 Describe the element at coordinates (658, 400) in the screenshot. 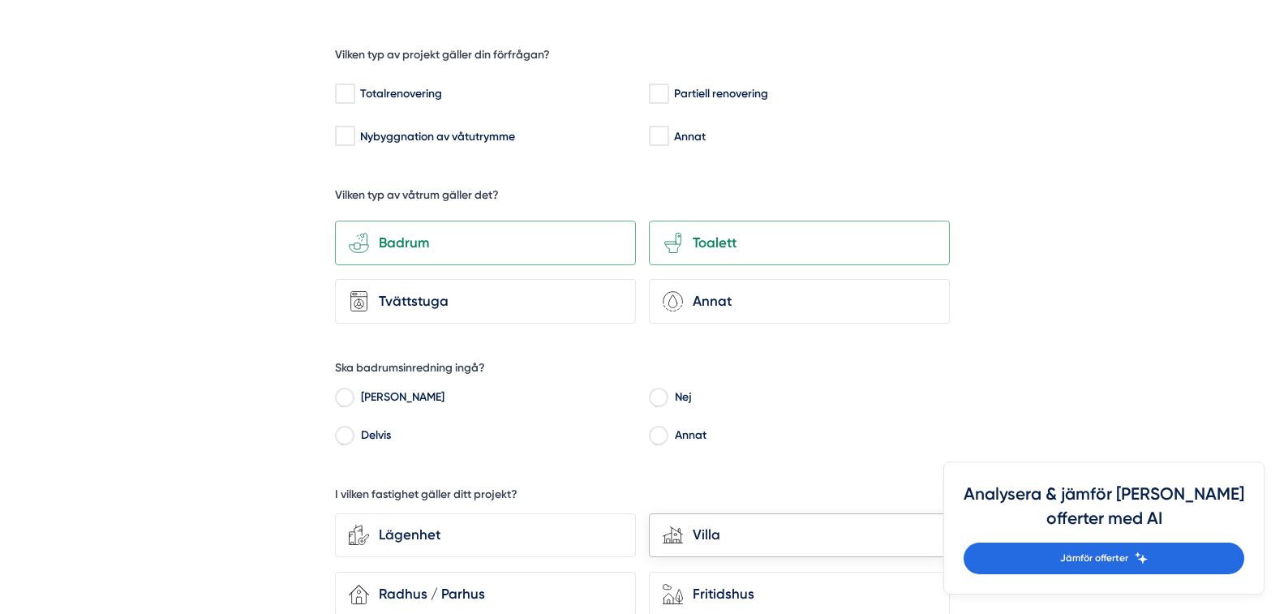

I see `input: Nej` at that location.